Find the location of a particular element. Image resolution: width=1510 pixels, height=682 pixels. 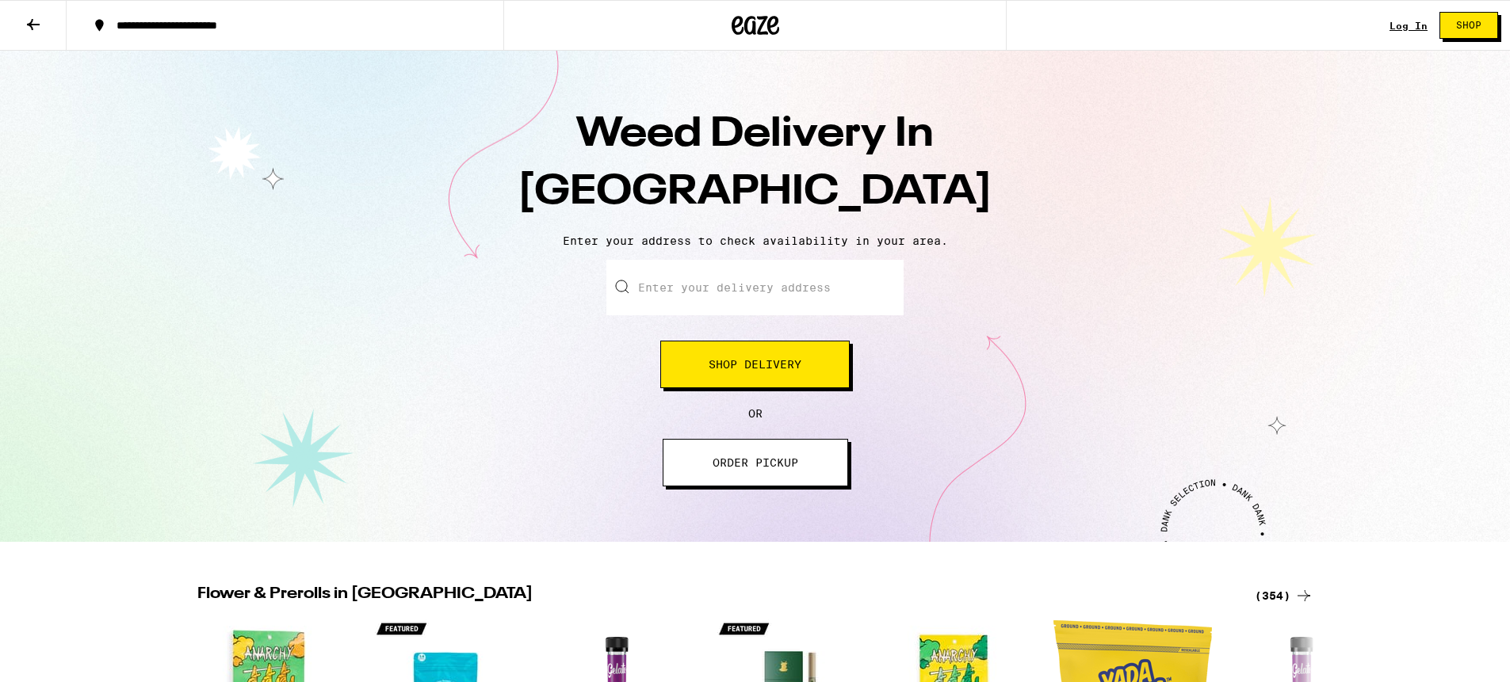

a: Shop is located at coordinates (1468, 25).